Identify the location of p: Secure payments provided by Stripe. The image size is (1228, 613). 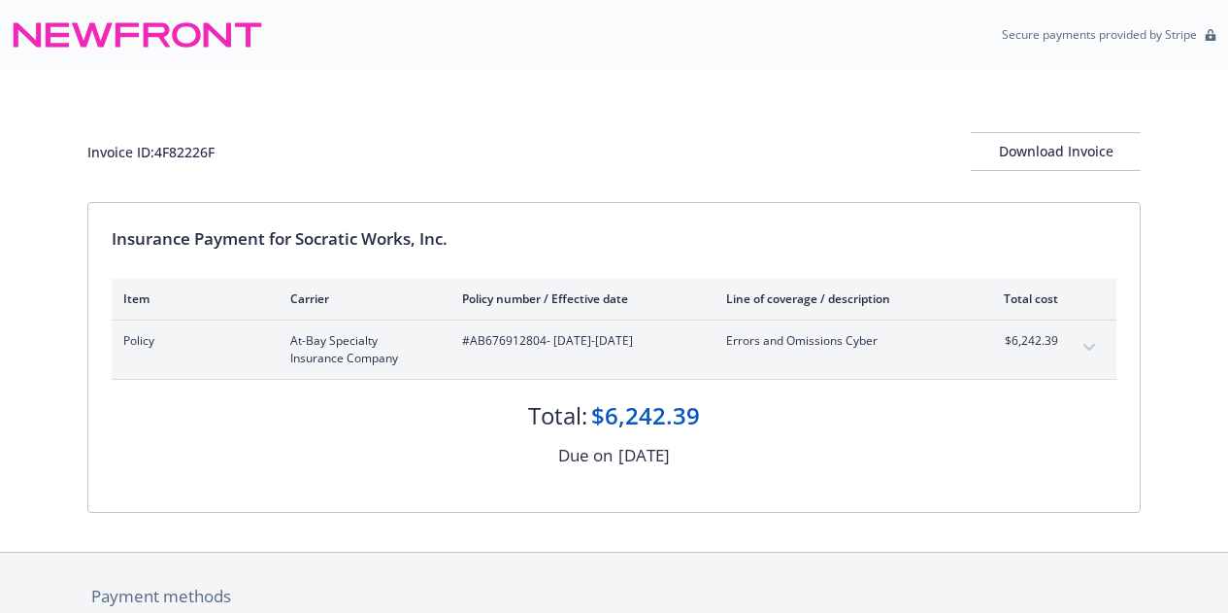
(1099, 34).